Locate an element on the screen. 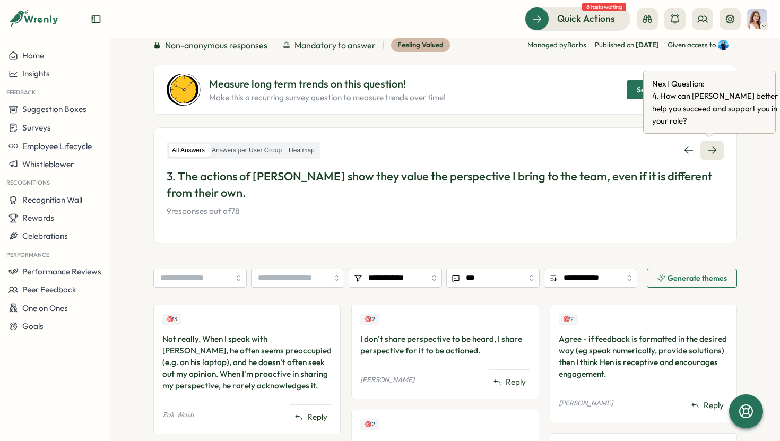  div: Agree - if feedback is formatted in the desired way (eg speak numerically, provide solutions) the... is located at coordinates (643, 356).